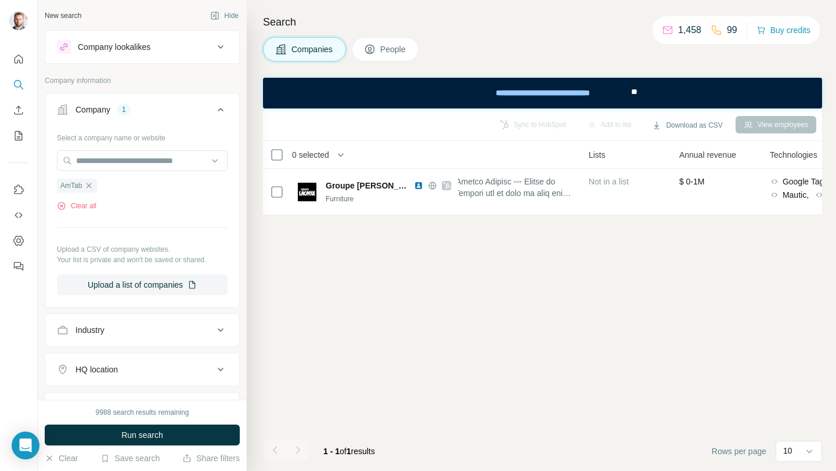 The image size is (836, 471). I want to click on span: Lists, so click(597, 155).